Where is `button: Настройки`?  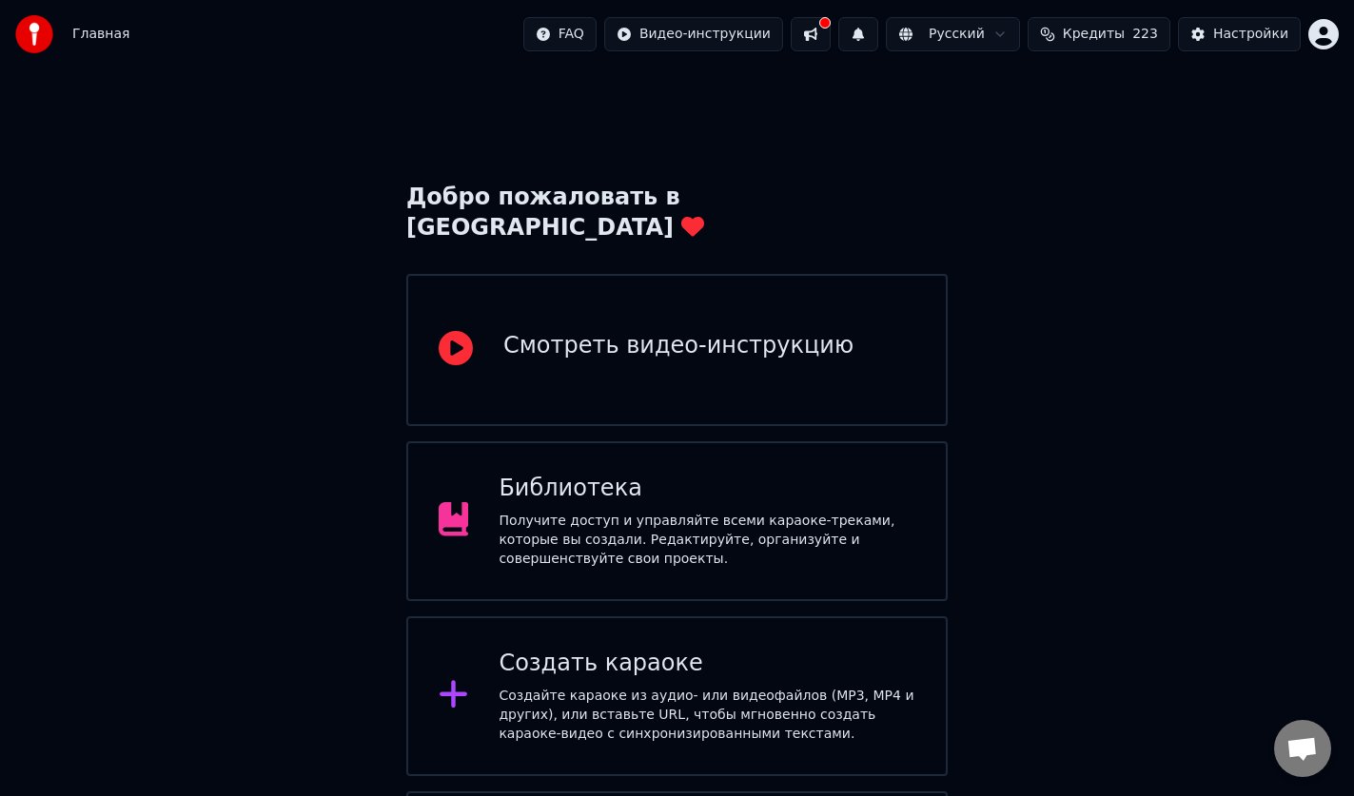 button: Настройки is located at coordinates (1239, 34).